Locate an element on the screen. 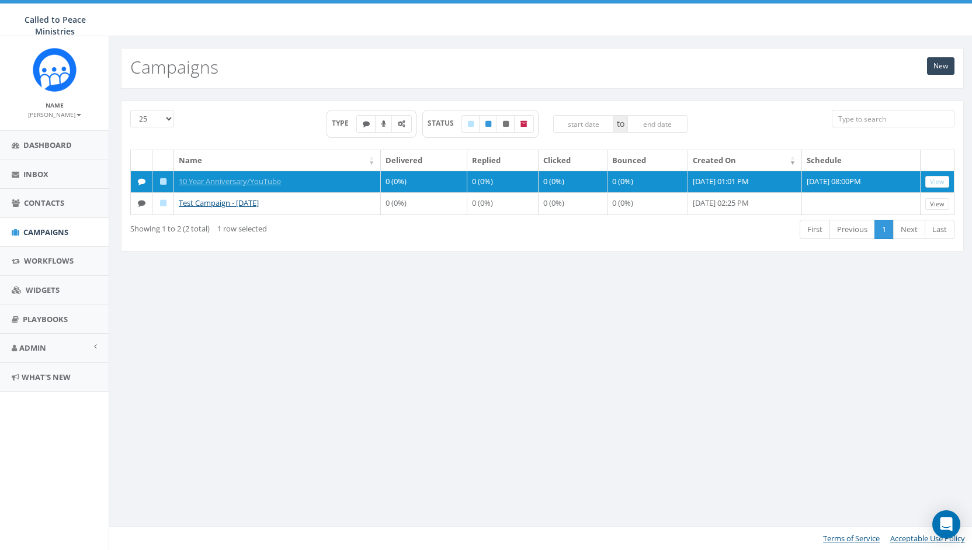 Image resolution: width=972 pixels, height=550 pixels. i: Unpublished is located at coordinates (506, 124).